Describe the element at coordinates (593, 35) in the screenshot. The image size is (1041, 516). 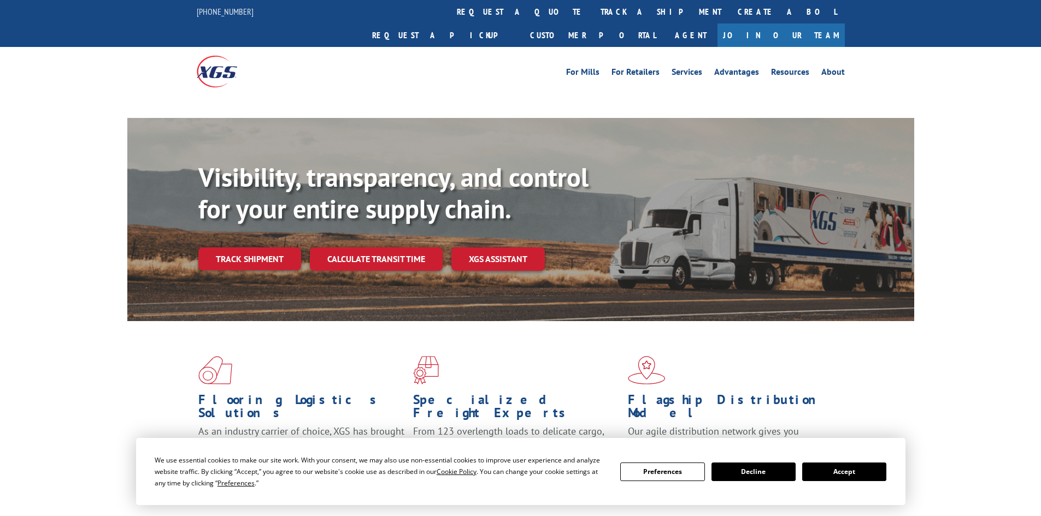
I see `a: Customer Portal` at that location.